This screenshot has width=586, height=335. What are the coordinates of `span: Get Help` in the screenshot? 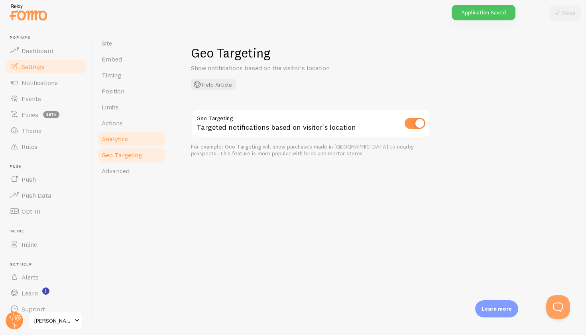 It's located at (48, 264).